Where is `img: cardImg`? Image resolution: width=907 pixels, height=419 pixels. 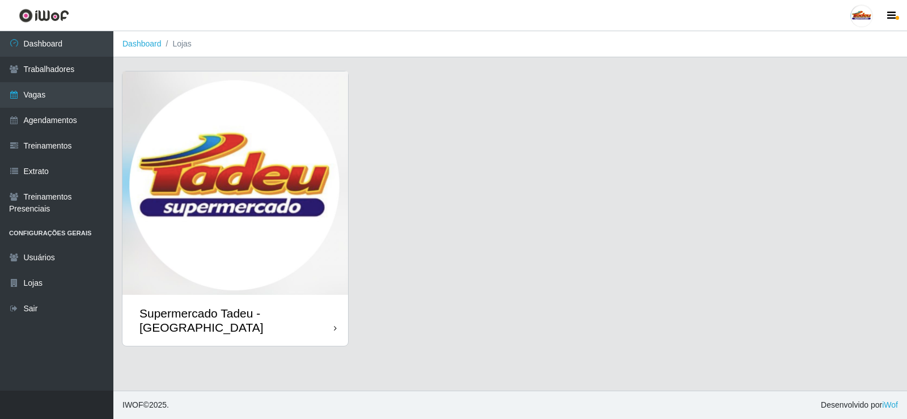
img: cardImg is located at coordinates (235, 183).